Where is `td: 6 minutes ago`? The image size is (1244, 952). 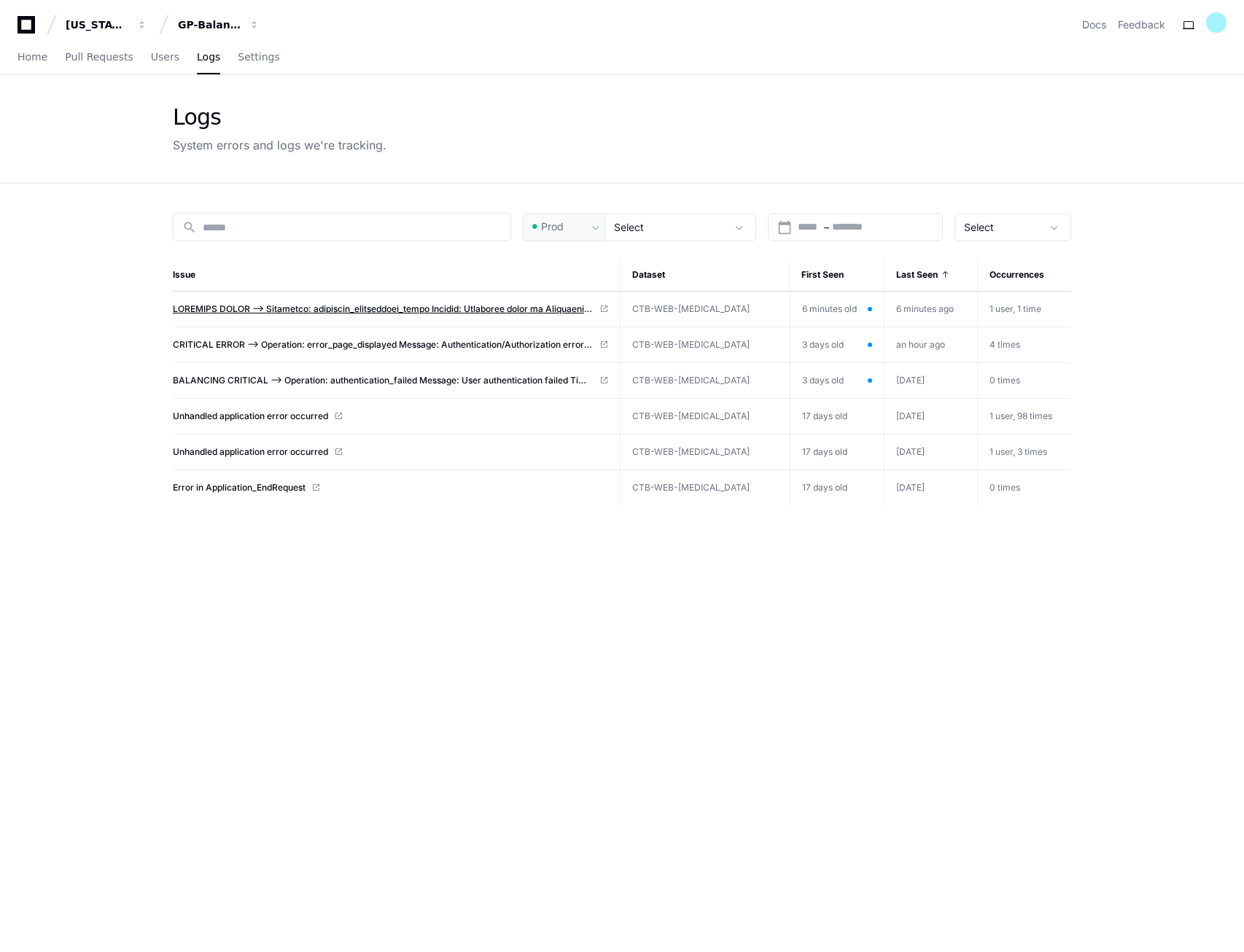
td: 6 minutes ago is located at coordinates (930, 309).